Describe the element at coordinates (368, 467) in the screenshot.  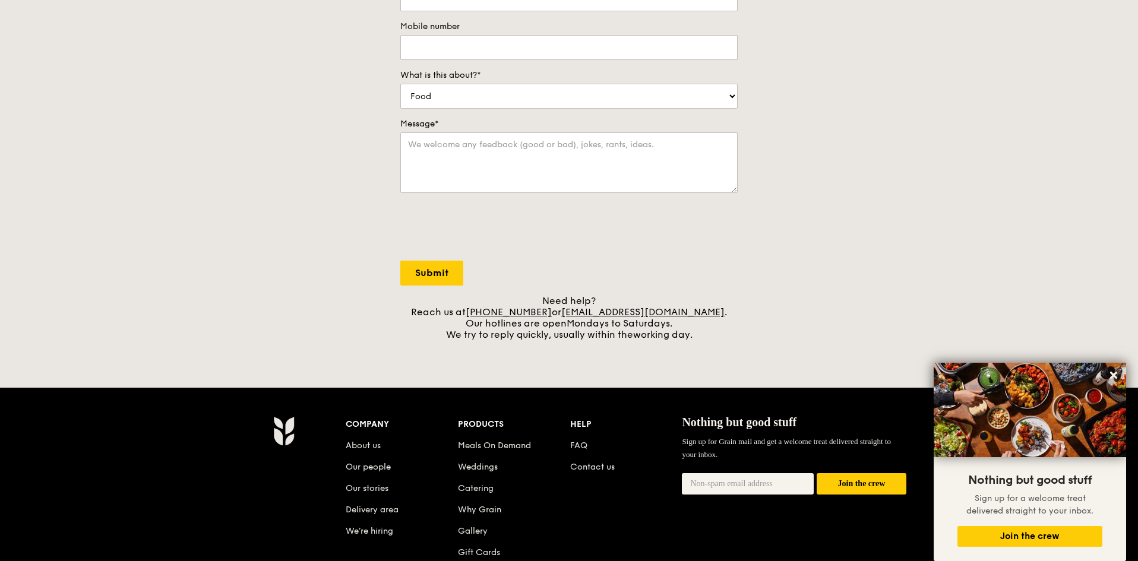
I see `a: Our people` at that location.